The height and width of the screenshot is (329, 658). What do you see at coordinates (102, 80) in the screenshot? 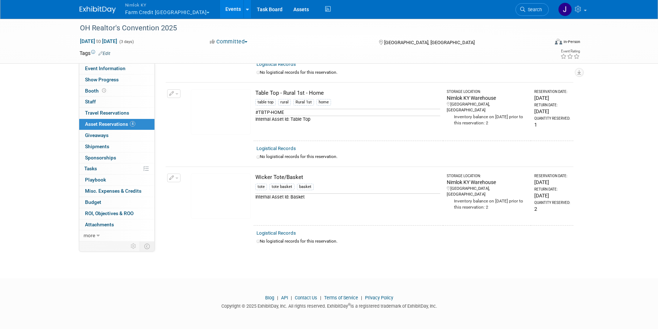
I see `span: Show Progress` at bounding box center [102, 80].